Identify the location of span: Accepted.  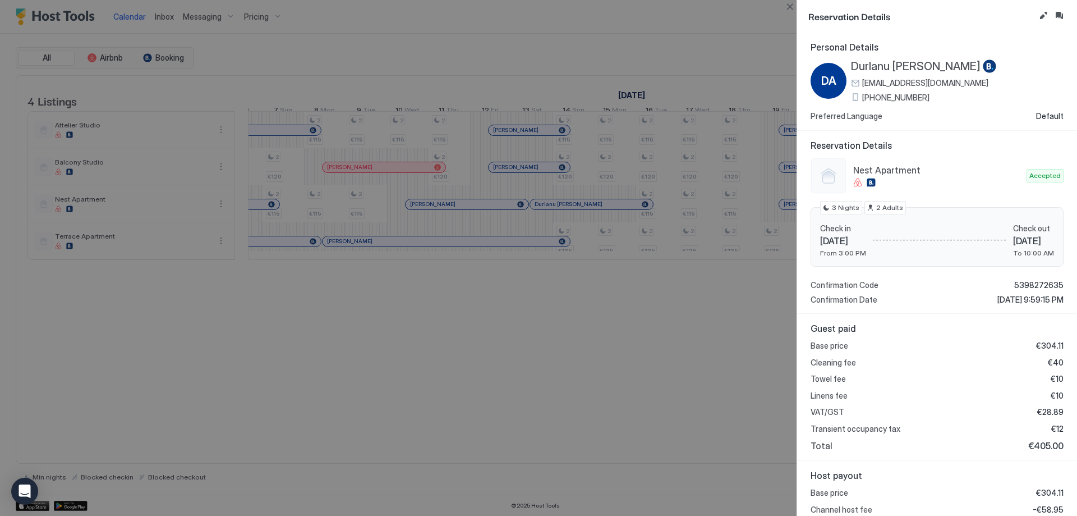
(1045, 176).